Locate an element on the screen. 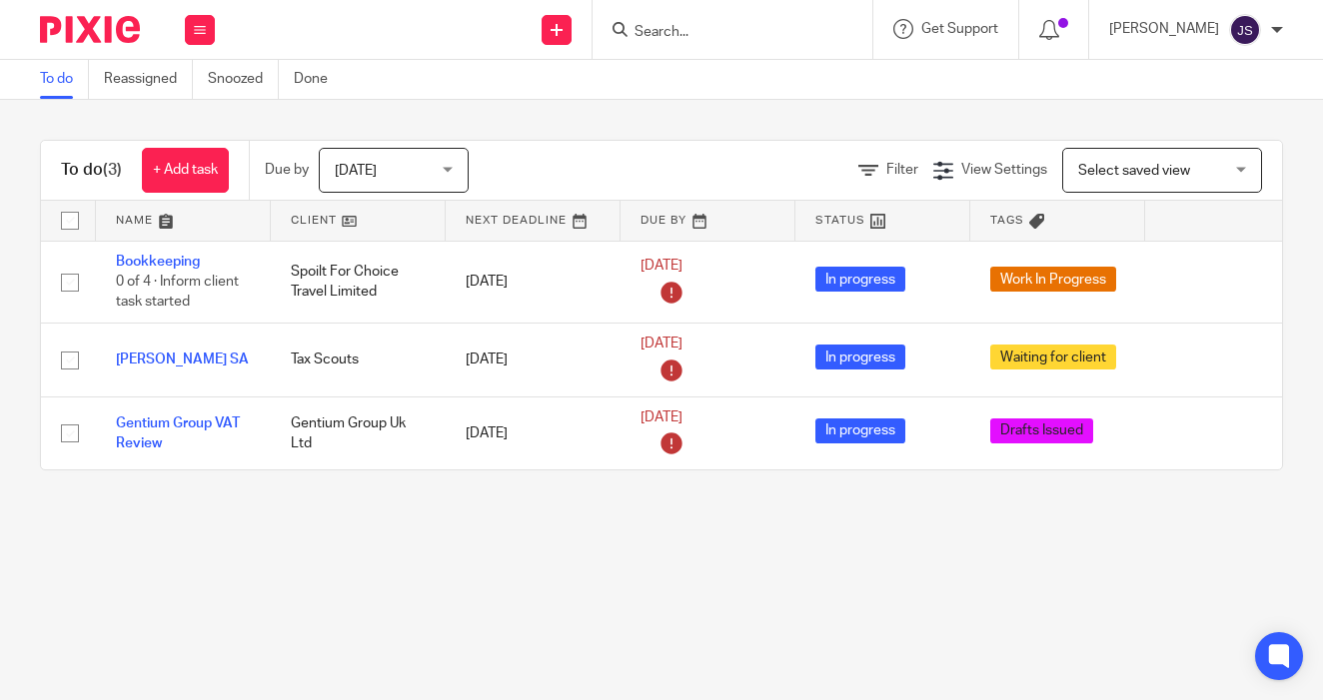 Image resolution: width=1323 pixels, height=700 pixels. span: Get Support is located at coordinates (959, 29).